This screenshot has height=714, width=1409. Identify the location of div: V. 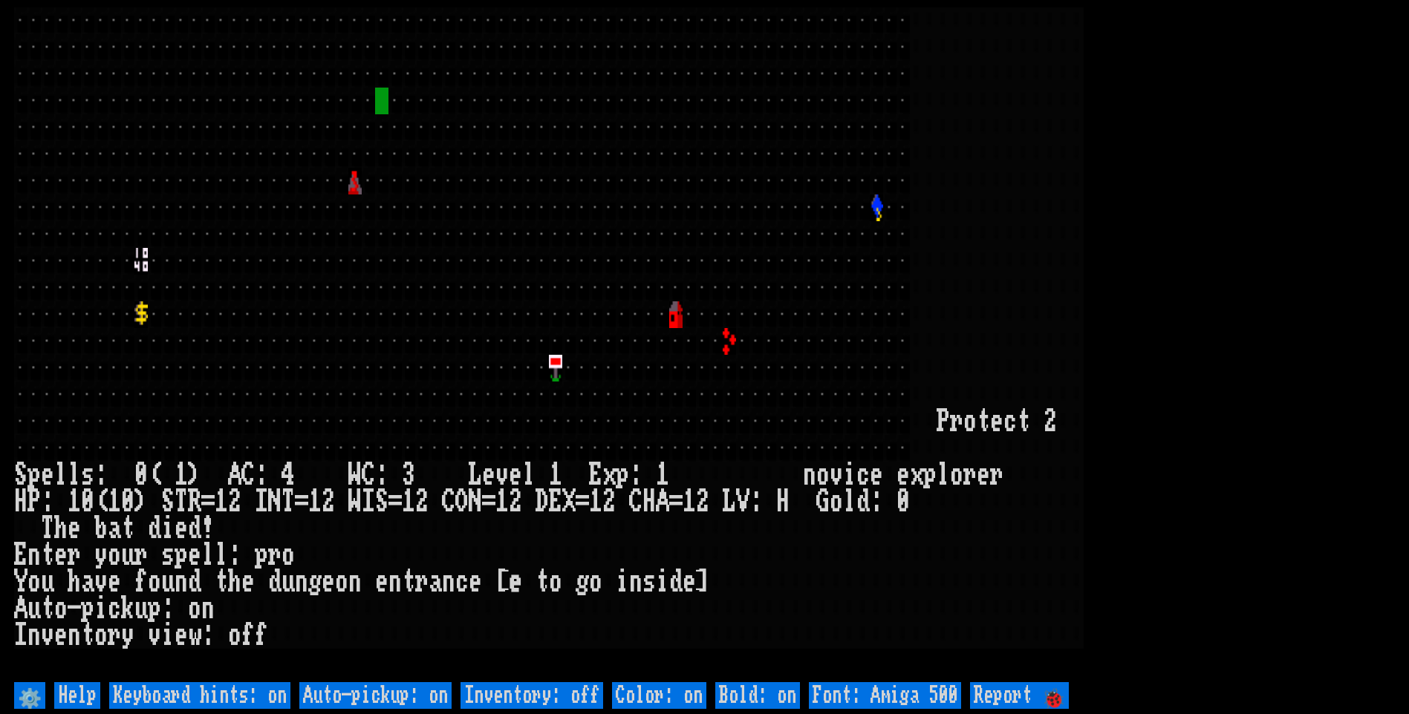
(742, 502).